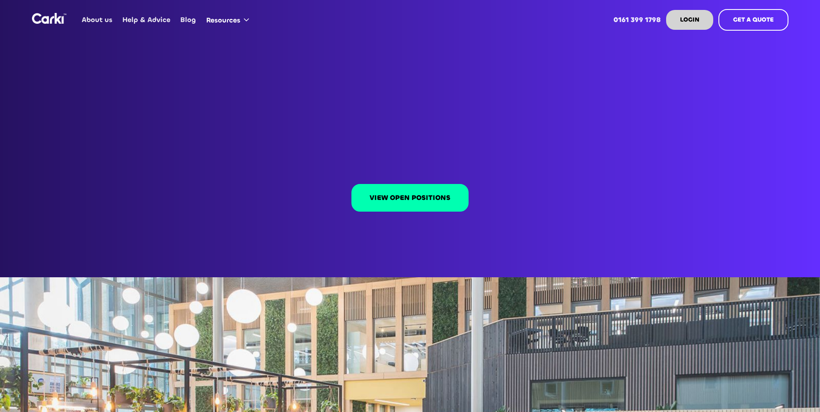 Image resolution: width=820 pixels, height=412 pixels. Describe the element at coordinates (188, 20) in the screenshot. I see `a: Blog` at that location.